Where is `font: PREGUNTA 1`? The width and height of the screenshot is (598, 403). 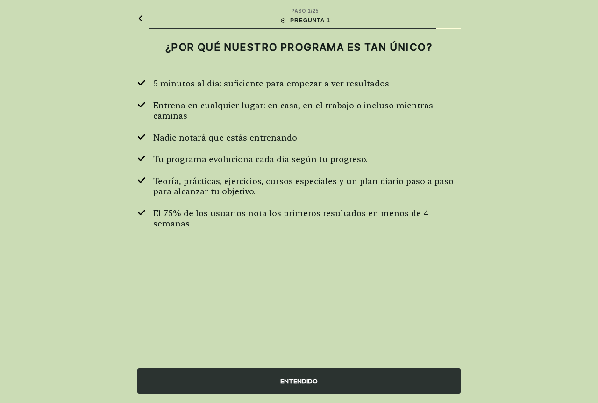
font: PREGUNTA 1 is located at coordinates (310, 21).